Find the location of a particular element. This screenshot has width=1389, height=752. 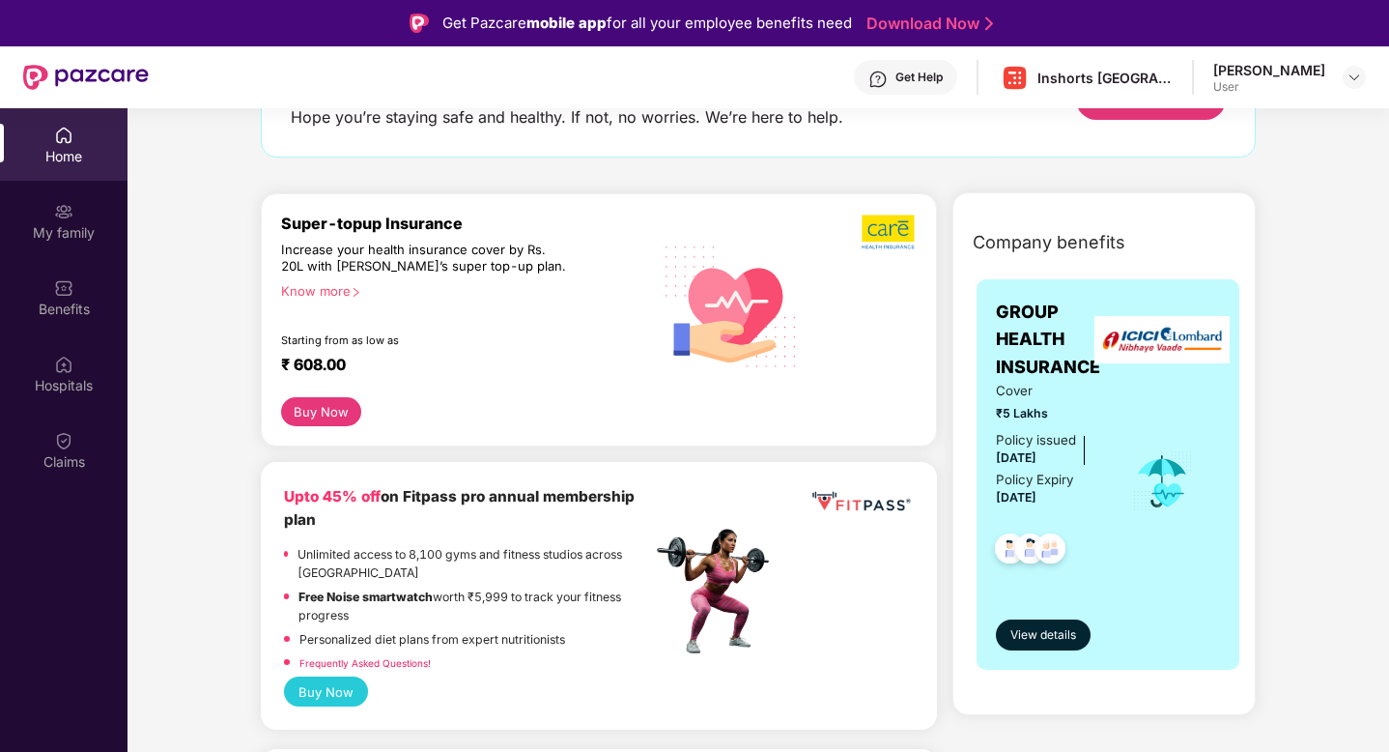

b: on Fitpass pro annual membership plan is located at coordinates (459, 507).